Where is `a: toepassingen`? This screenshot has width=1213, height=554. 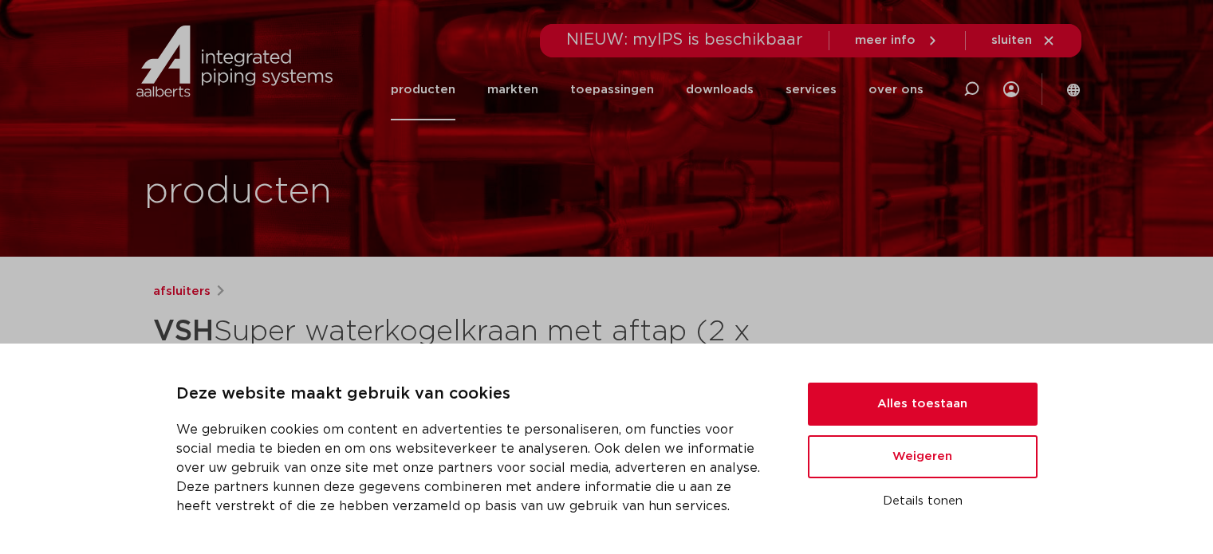 a: toepassingen is located at coordinates (612, 89).